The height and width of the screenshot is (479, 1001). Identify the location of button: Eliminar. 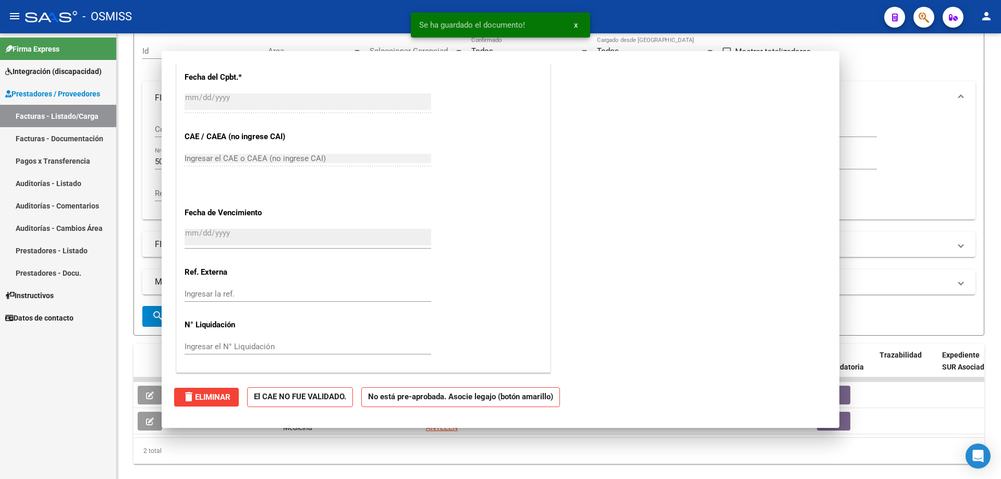
(206, 397).